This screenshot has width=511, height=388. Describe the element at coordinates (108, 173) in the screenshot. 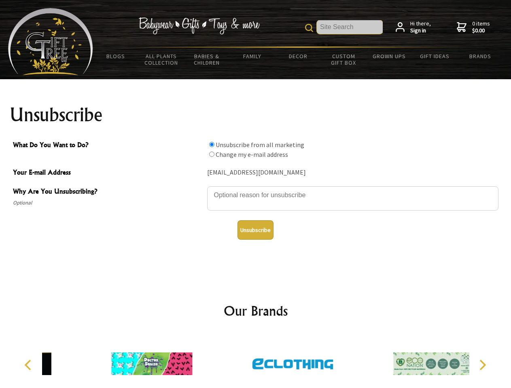

I see `span: Your E-mail Address` at that location.